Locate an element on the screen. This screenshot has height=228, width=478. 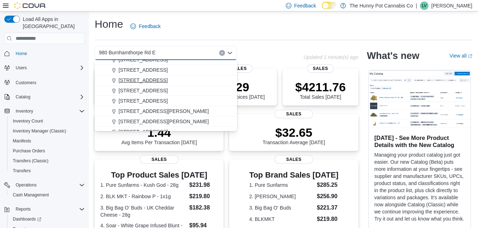
svg: External link is located at coordinates (470, 56).